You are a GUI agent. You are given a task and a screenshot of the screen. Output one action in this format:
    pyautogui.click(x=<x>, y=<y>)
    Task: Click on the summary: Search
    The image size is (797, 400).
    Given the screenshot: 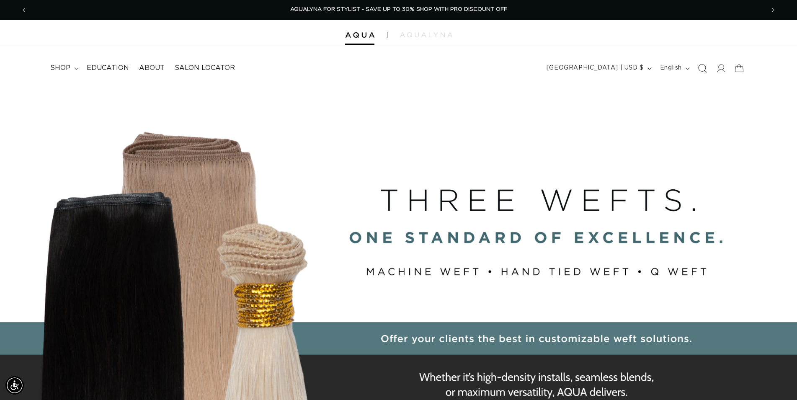 What is the action you would take?
    pyautogui.click(x=702, y=68)
    